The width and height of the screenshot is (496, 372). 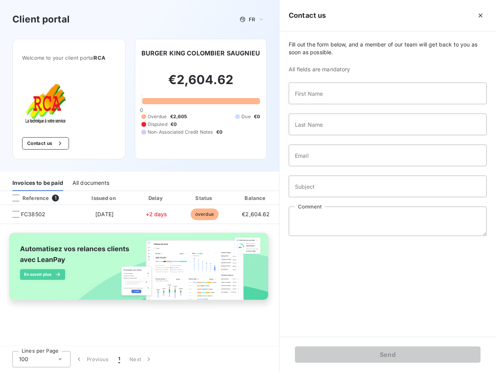 I want to click on span: All fields are mandatory, so click(x=388, y=69).